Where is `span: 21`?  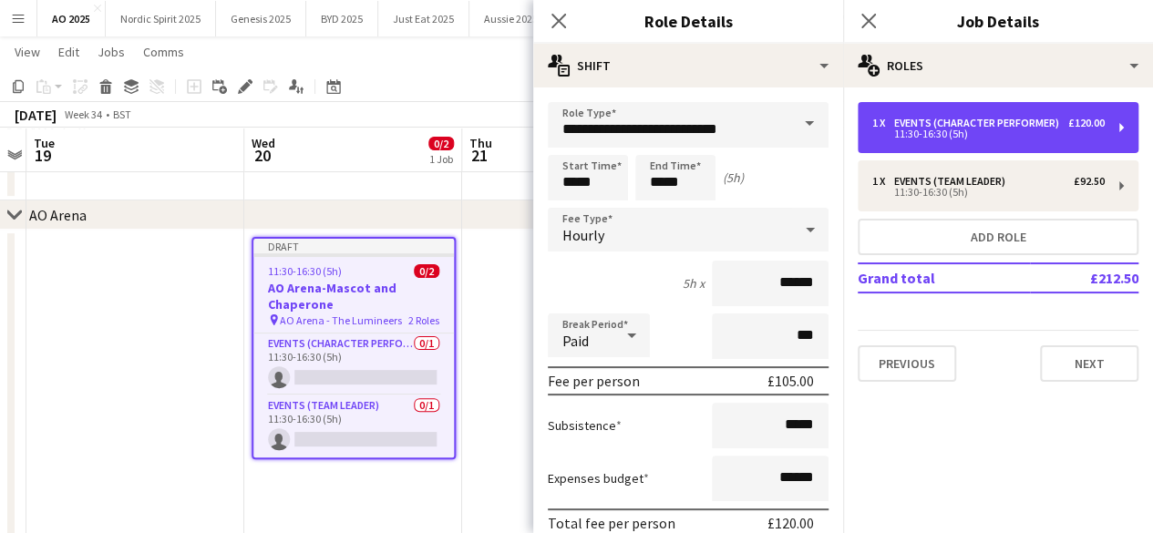
span: 21 is located at coordinates (479, 155).